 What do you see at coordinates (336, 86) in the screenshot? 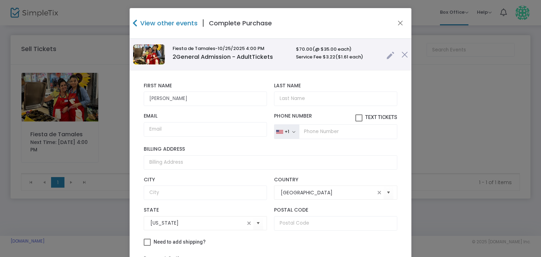
I see `label: Last Name` at bounding box center [336, 86].